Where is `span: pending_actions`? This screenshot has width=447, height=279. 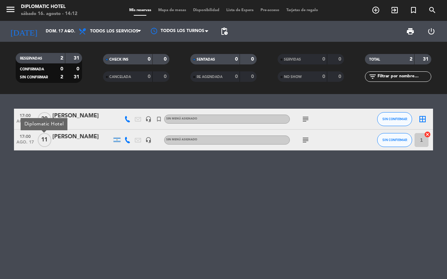
span: pending_actions is located at coordinates (224, 31).